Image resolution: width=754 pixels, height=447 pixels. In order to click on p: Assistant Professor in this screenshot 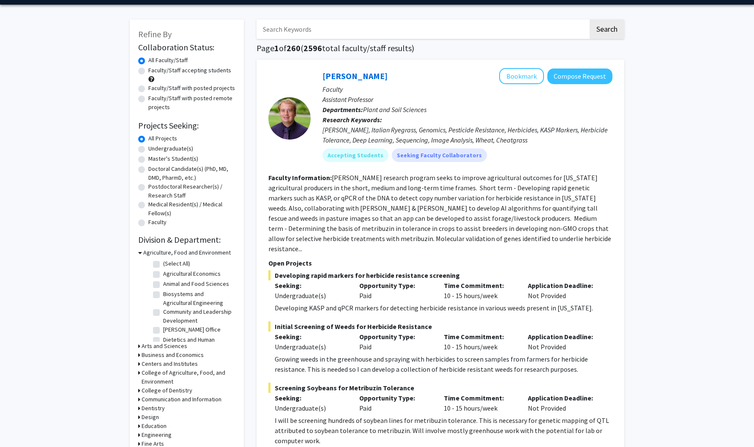, I will do `click(467, 99)`.